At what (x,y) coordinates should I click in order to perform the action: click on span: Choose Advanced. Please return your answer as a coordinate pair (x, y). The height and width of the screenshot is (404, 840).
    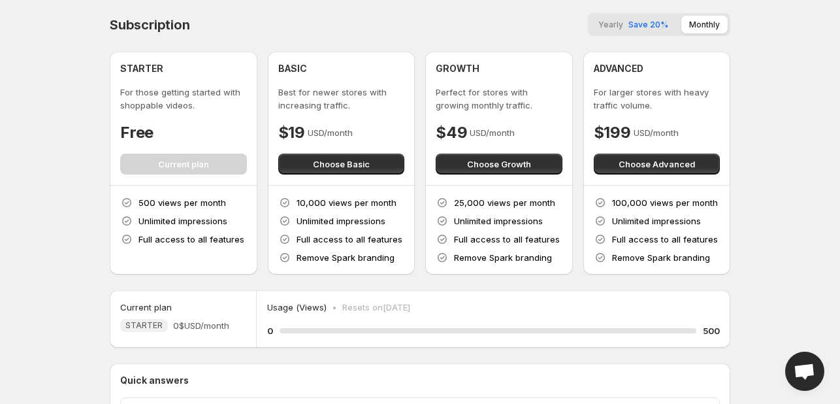
    Looking at the image, I should click on (656, 164).